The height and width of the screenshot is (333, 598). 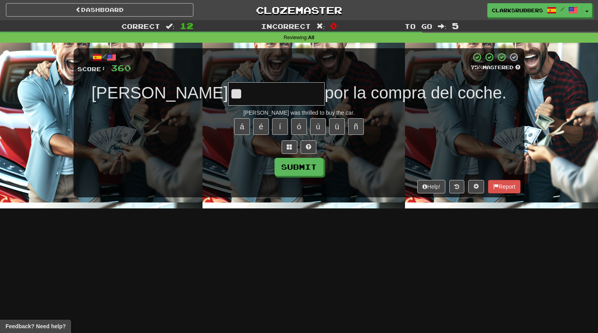 What do you see at coordinates (504, 187) in the screenshot?
I see `button: Report` at bounding box center [504, 187].